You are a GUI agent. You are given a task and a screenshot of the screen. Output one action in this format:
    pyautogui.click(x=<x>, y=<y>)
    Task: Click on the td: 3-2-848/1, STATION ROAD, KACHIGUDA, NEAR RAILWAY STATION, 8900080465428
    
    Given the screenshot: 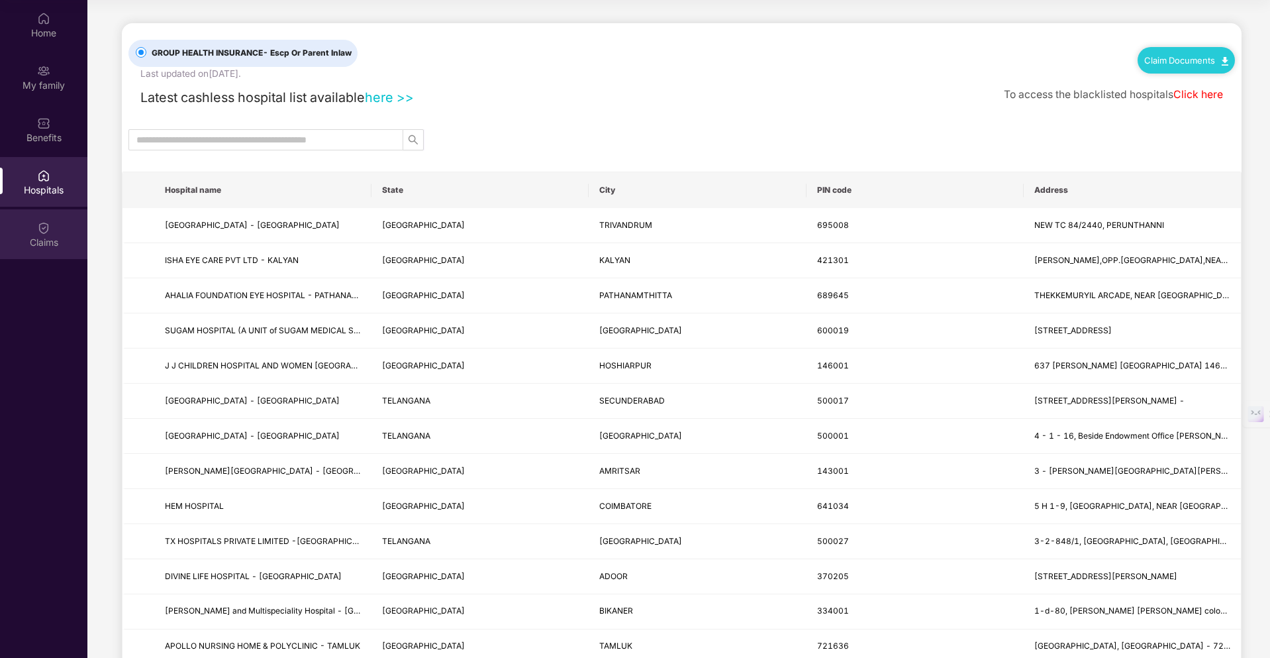 What is the action you would take?
    pyautogui.click(x=1132, y=541)
    